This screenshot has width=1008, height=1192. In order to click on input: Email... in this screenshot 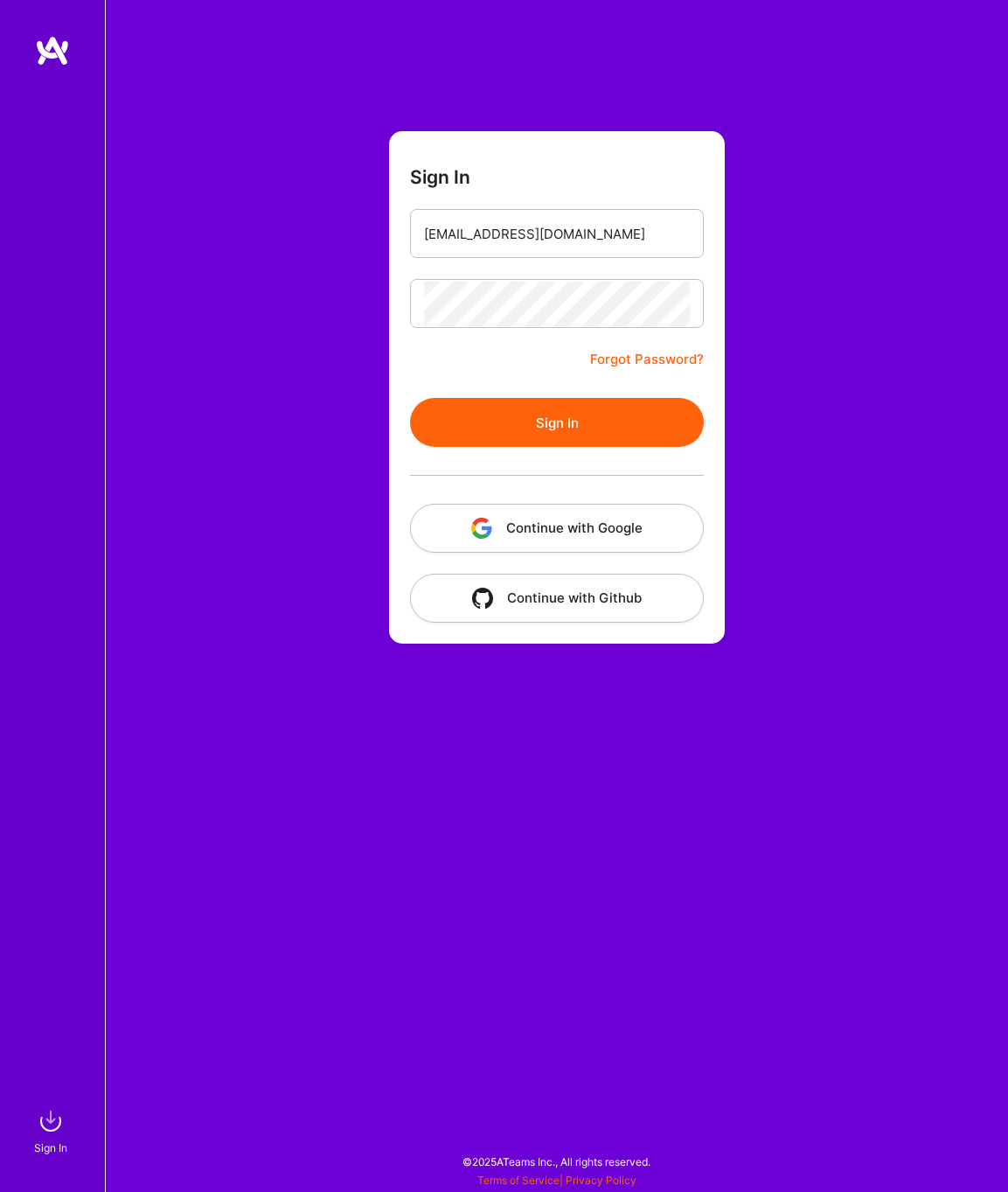, I will do `click(557, 233)`.